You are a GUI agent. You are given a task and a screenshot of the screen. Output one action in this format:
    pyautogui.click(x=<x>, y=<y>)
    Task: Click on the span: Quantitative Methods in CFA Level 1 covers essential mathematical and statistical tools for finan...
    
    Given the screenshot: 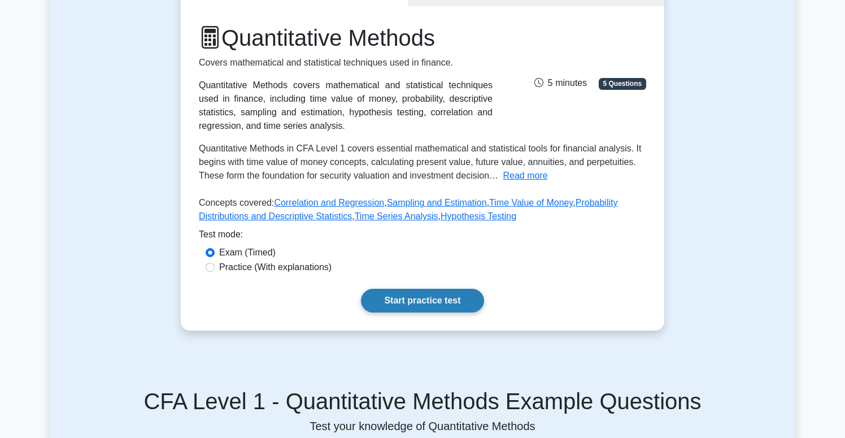 What is the action you would take?
    pyautogui.click(x=420, y=162)
    